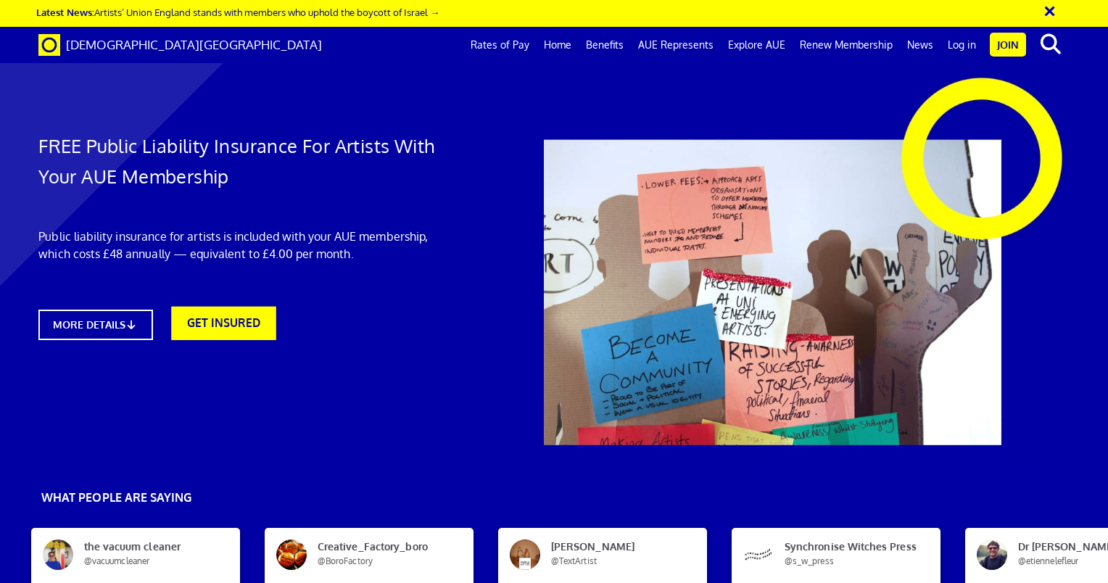 This screenshot has height=583, width=1108. I want to click on a: Renew Membership, so click(846, 45).